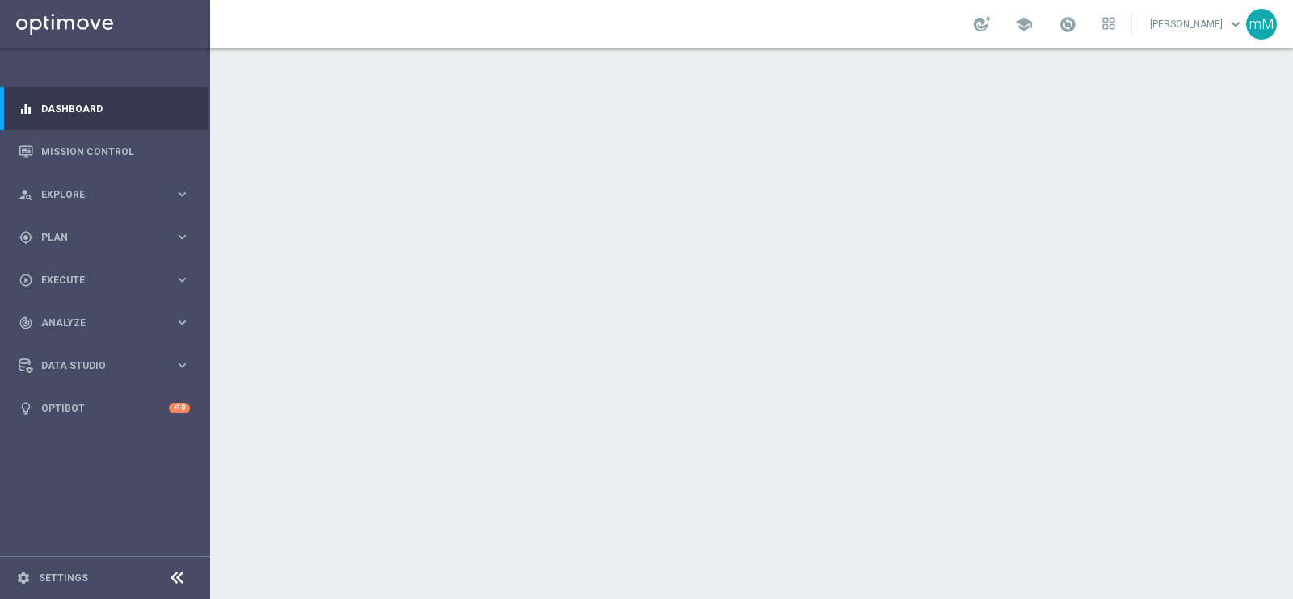  What do you see at coordinates (96, 195) in the screenshot?
I see `div: Explore` at bounding box center [96, 195].